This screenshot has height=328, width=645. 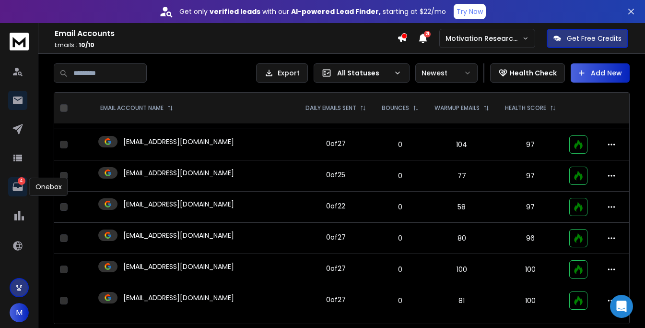 I want to click on div: Onebox, so click(x=48, y=187).